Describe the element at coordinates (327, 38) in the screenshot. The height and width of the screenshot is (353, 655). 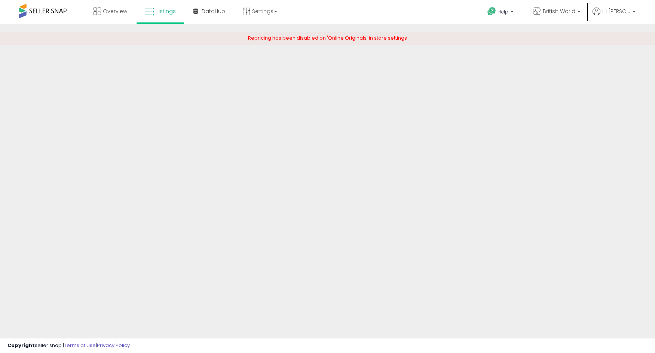
I see `span: Repricing has been disabled on 'Online Originals' in store settings` at that location.